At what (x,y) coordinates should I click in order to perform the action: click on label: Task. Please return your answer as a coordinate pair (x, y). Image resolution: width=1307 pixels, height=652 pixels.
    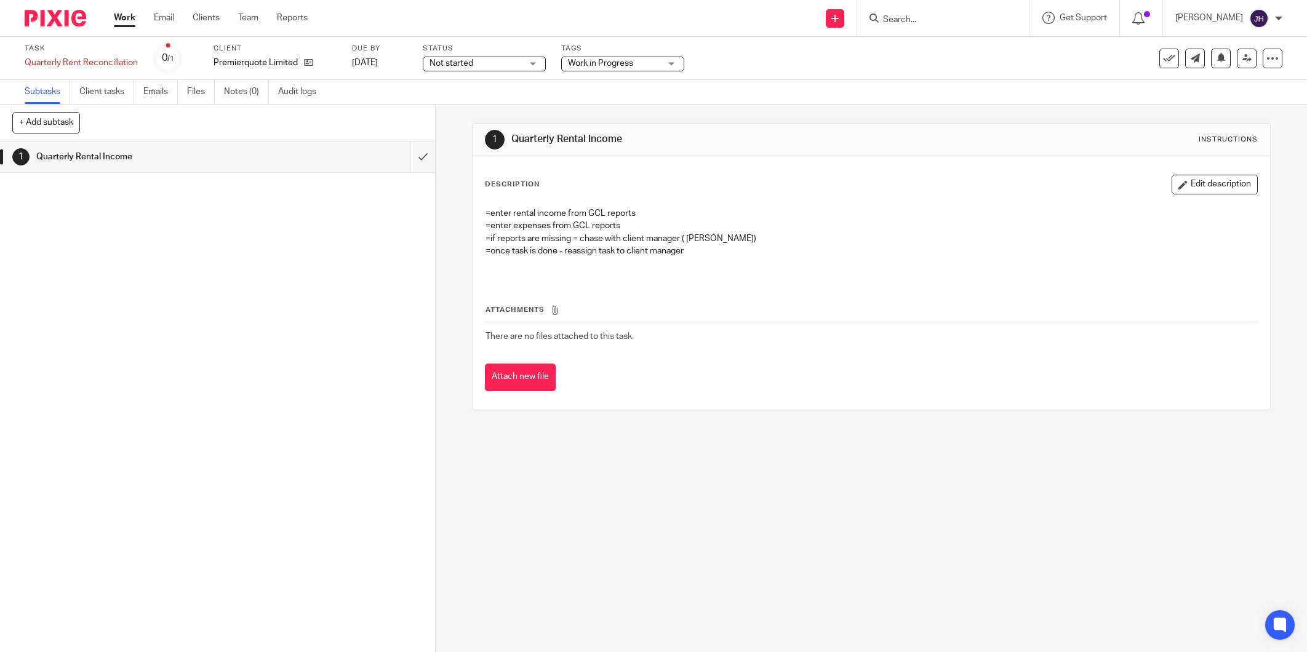
    Looking at the image, I should click on (81, 49).